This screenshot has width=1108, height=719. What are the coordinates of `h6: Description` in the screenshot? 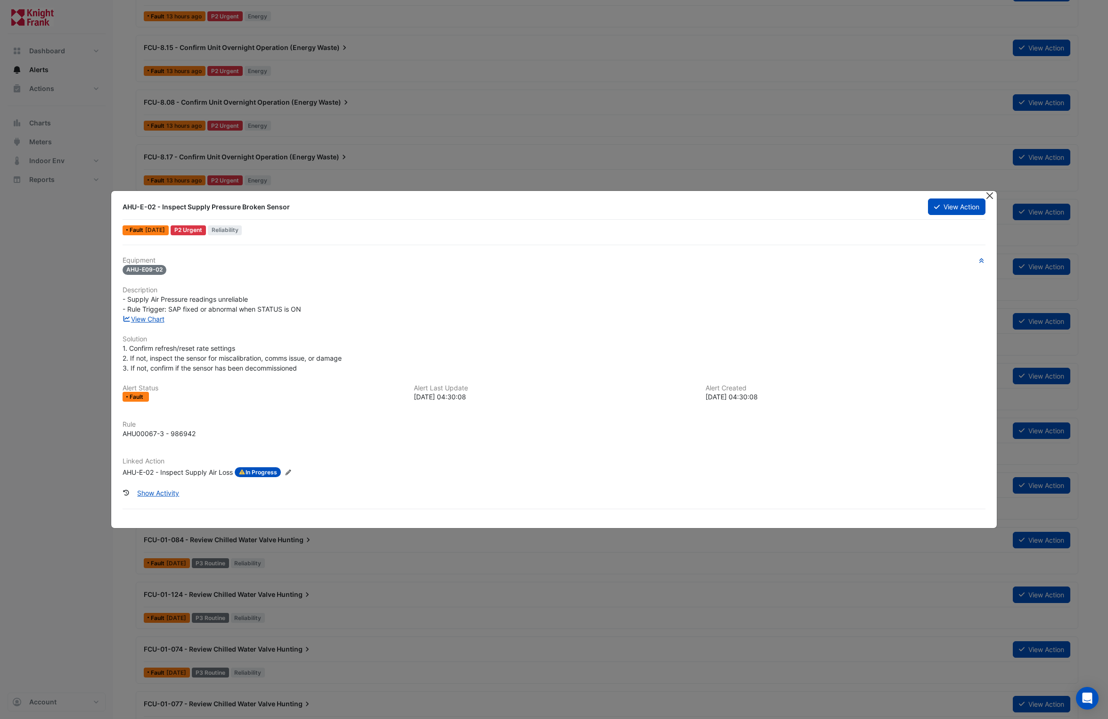 It's located at (554, 290).